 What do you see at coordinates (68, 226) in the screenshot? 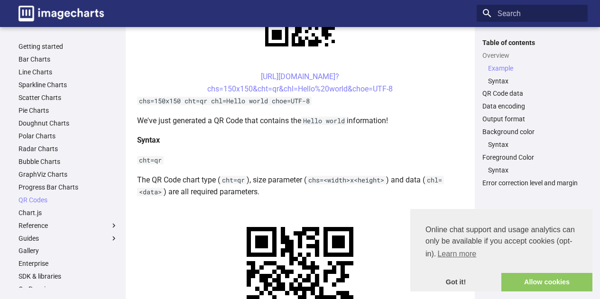
I see `label: Reference` at bounding box center [68, 226].